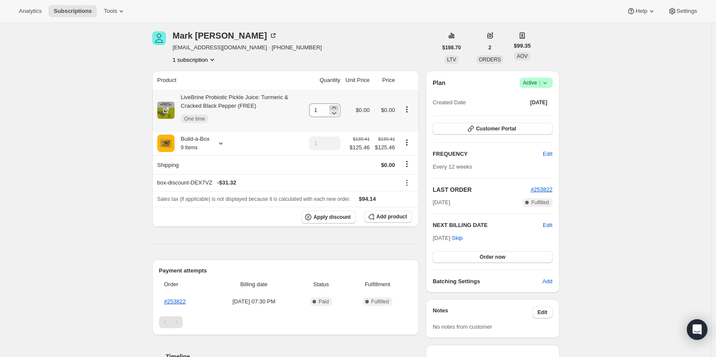  Describe the element at coordinates (682, 11) in the screenshot. I see `button: Settings` at that location.